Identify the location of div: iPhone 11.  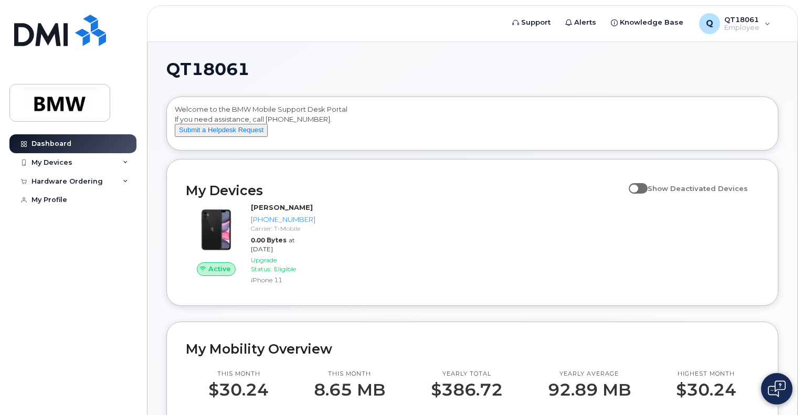
(283, 280).